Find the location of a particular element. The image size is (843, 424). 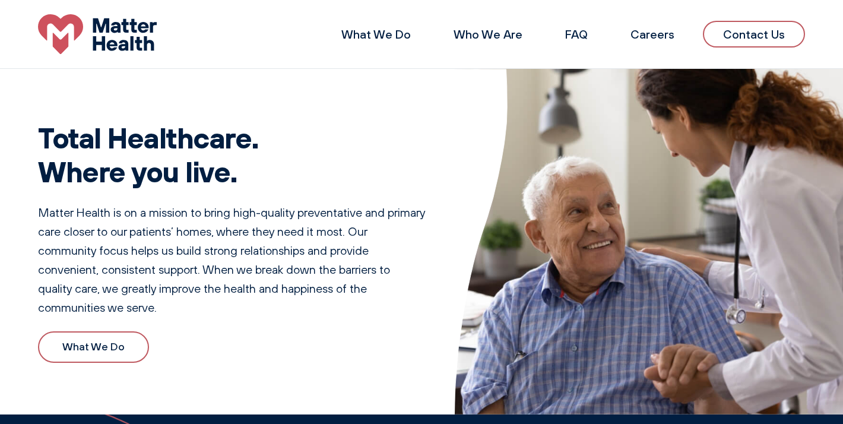

a: Careers is located at coordinates (652, 34).